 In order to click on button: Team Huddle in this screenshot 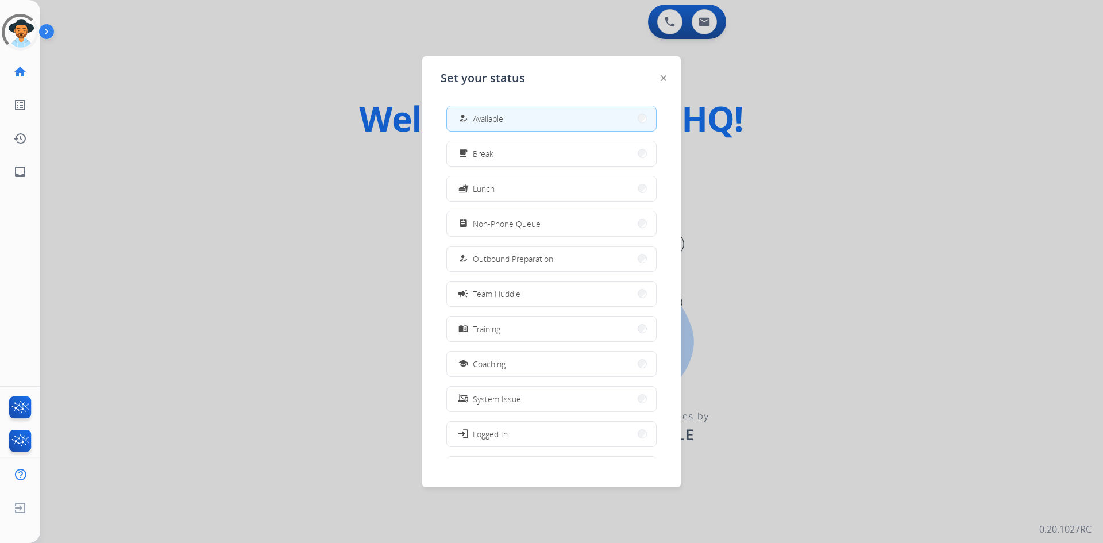, I will do `click(552, 294)`.